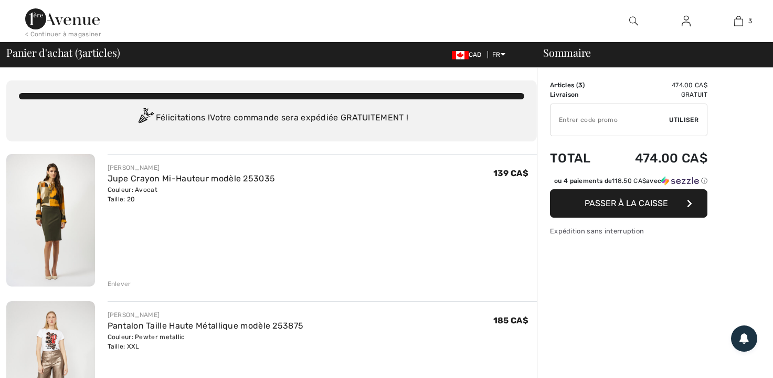 This screenshot has width=773, height=378. I want to click on a: Pantalon Taille Haute Métallique modèle 253875, so click(206, 325).